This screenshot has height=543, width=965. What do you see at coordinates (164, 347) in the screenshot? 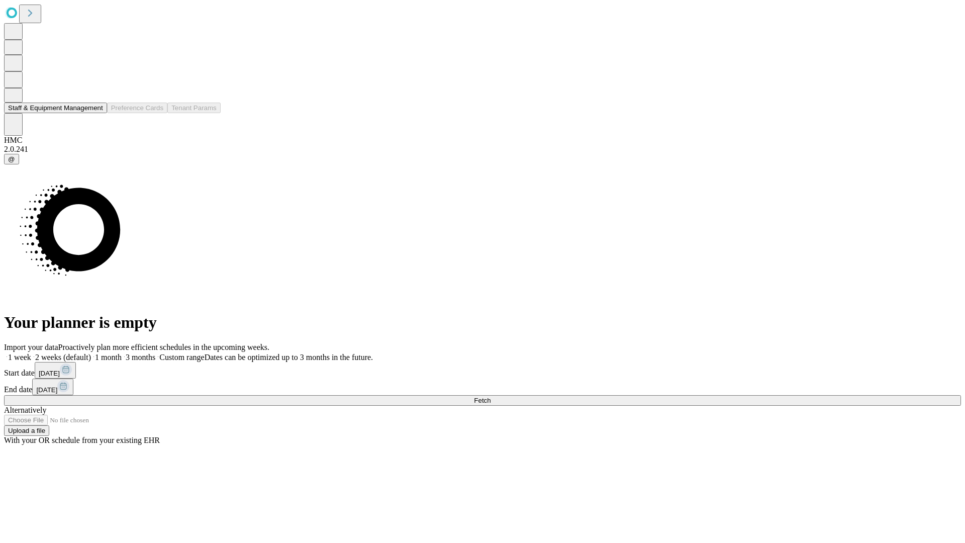
I see `span: Proactively plan more efficient schedules in the upcoming weeks.` at bounding box center [164, 347].